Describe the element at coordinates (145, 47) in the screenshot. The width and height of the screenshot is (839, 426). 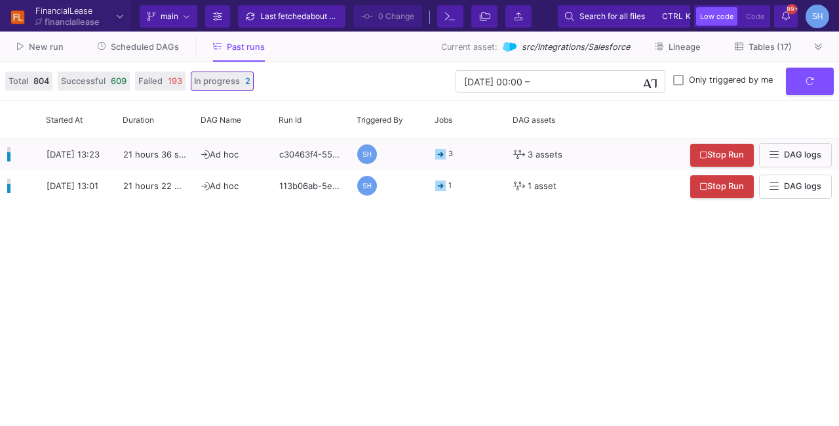
I see `span: Scheduled DAGs` at that location.